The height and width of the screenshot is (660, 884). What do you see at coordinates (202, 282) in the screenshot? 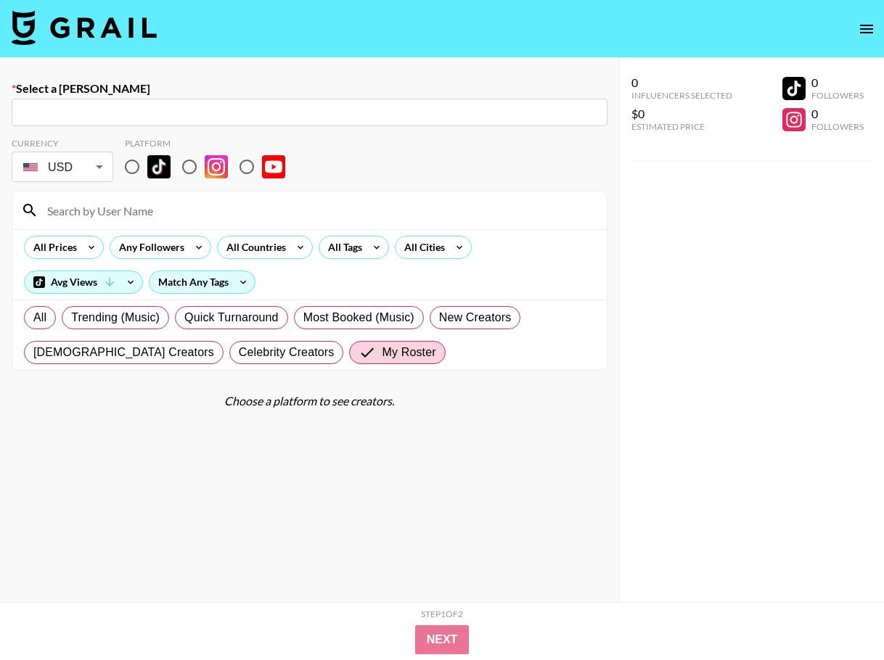
I see `div: Match Any Tags` at bounding box center [202, 282].